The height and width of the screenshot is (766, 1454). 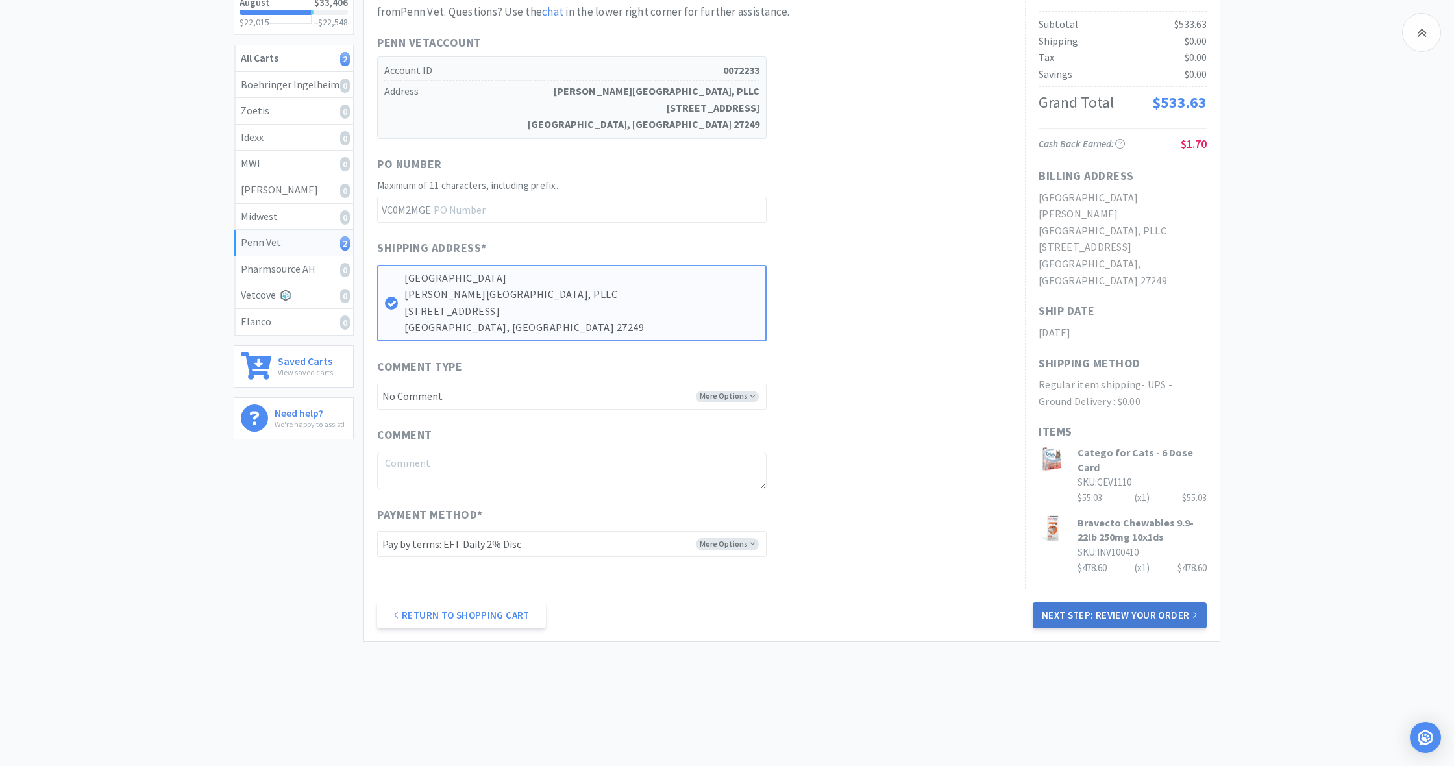 What do you see at coordinates (432, 248) in the screenshot?
I see `span: Shipping Address *` at bounding box center [432, 248].